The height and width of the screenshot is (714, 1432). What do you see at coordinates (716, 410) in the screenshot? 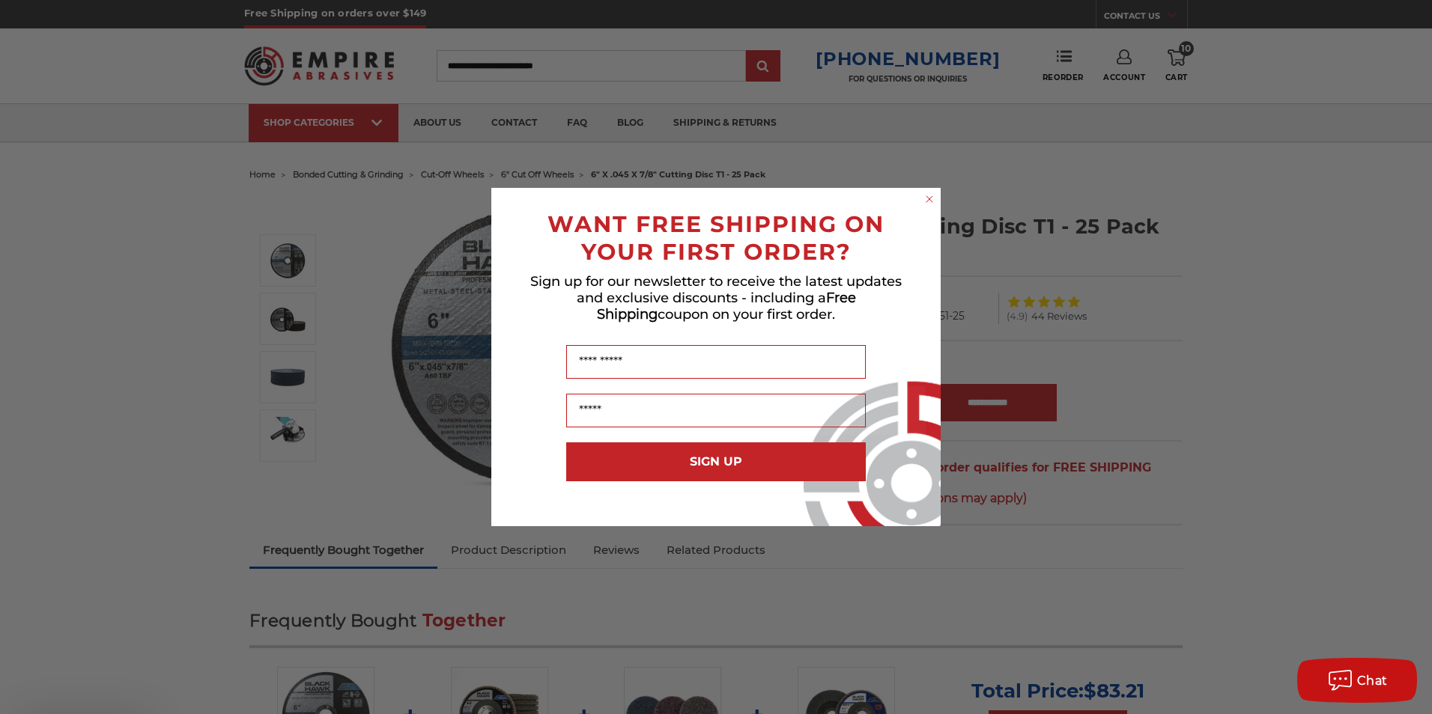
I see `input: Email` at bounding box center [716, 410].